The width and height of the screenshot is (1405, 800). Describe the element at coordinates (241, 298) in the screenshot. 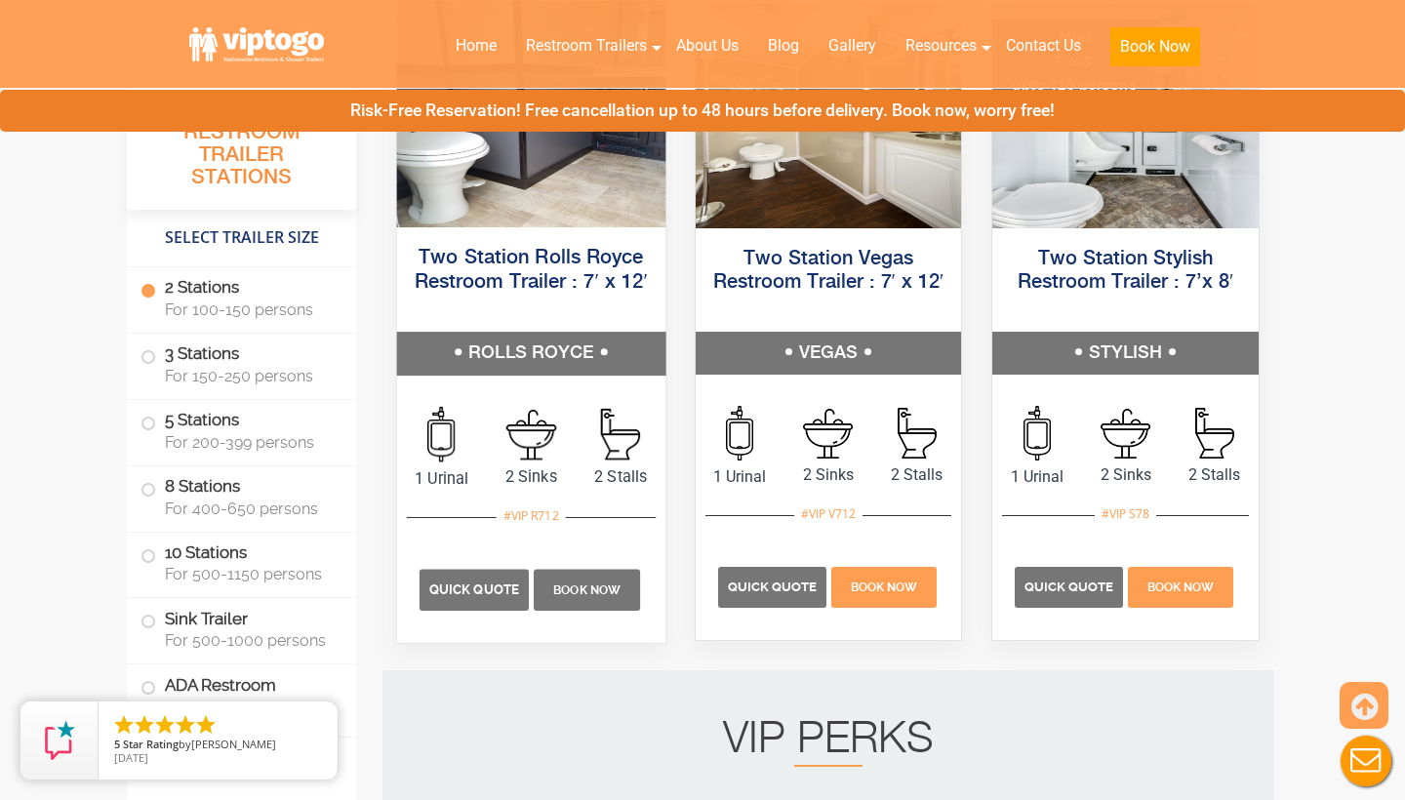

I see `label: 2 Stations` at that location.